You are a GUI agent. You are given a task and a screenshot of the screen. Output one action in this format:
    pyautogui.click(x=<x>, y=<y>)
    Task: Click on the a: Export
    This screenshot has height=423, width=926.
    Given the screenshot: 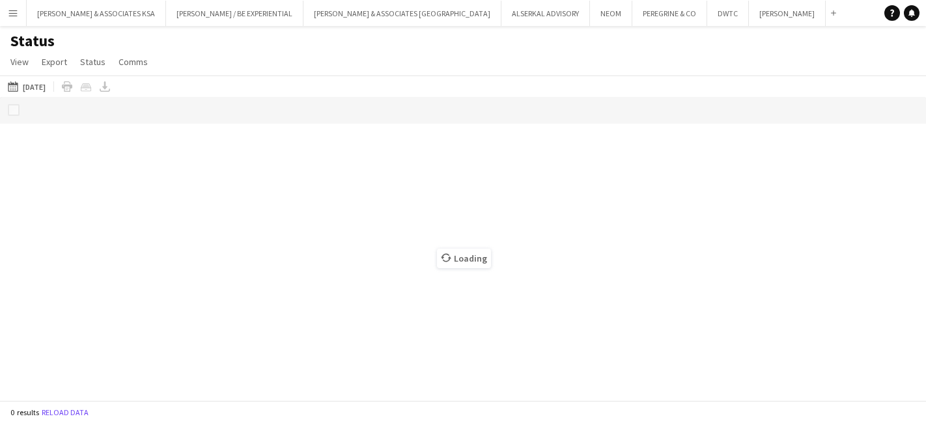 What is the action you would take?
    pyautogui.click(x=54, y=62)
    